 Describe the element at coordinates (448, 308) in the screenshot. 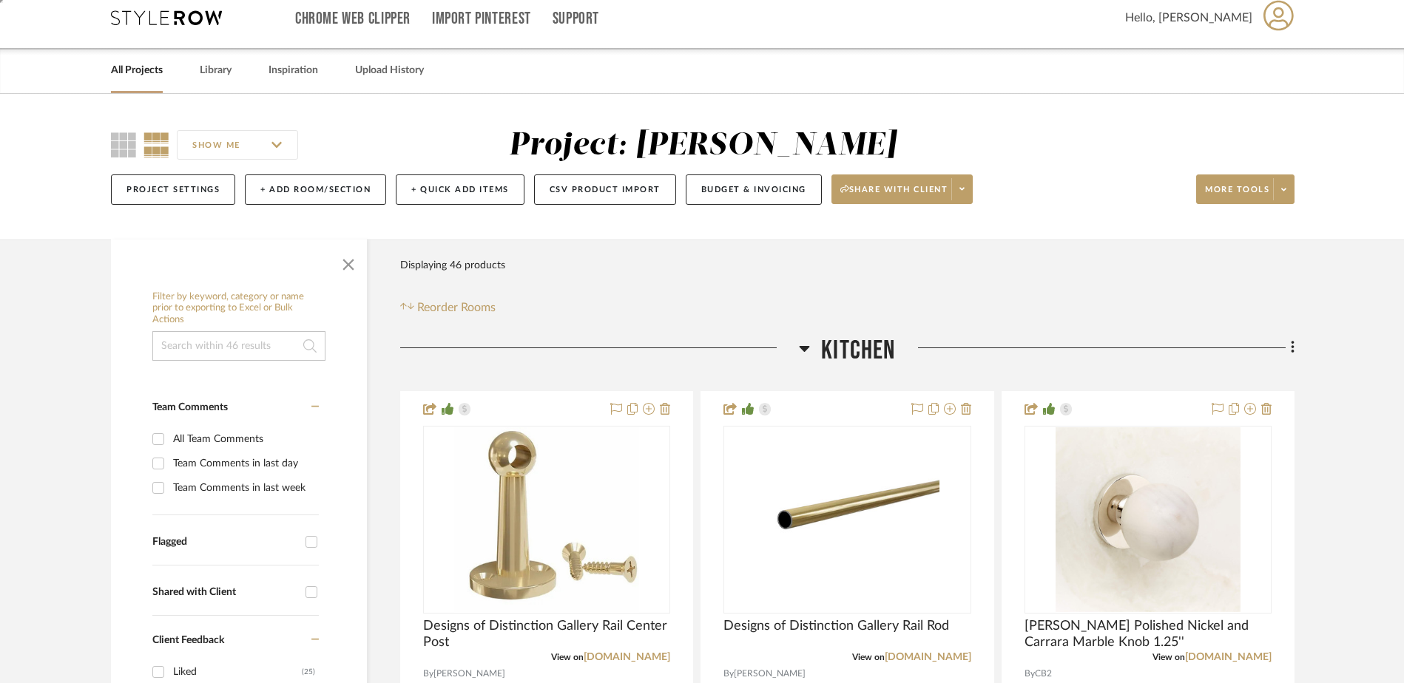

I see `button: Reorder Rooms` at that location.